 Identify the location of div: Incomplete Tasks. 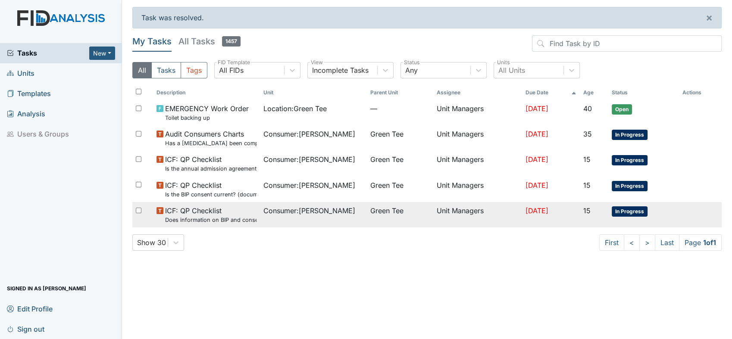
(340, 70).